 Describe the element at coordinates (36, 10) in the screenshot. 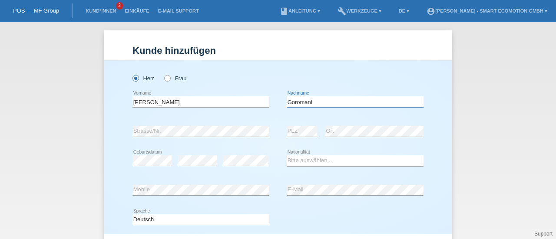

I see `a: POS — MF Group` at that location.